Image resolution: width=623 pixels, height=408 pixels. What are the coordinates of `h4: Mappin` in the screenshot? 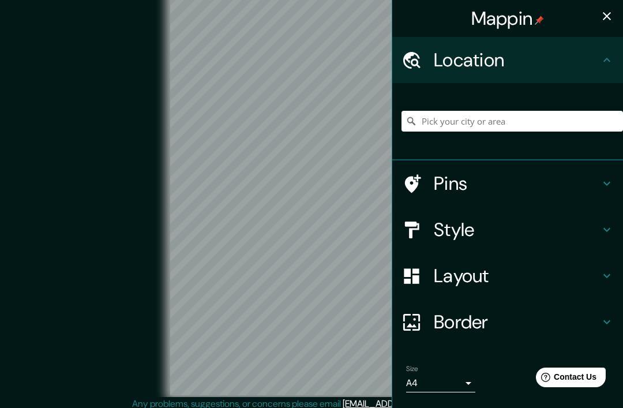 It's located at (507, 18).